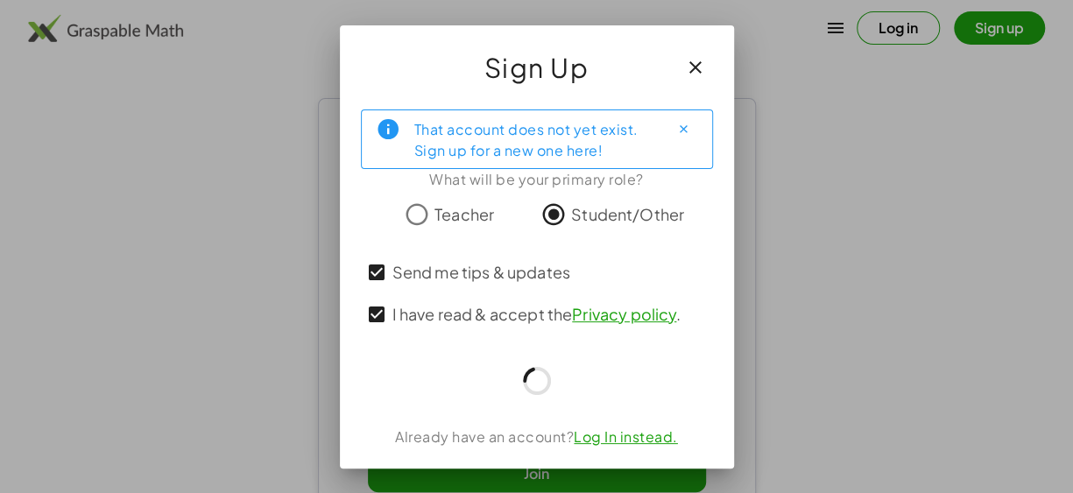 This screenshot has width=1073, height=493. What do you see at coordinates (625, 436) in the screenshot?
I see `a: Log In instead.` at bounding box center [625, 436].